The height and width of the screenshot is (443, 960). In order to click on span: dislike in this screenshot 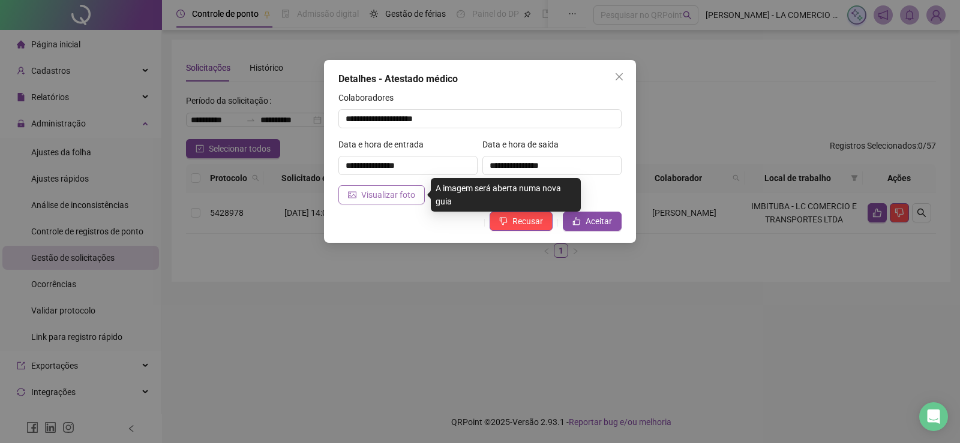, I will do `click(504, 221)`.